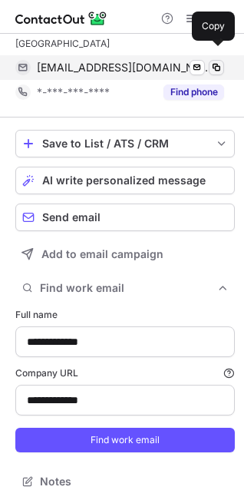  What do you see at coordinates (128, 288) in the screenshot?
I see `span: Find work email` at bounding box center [128, 288].